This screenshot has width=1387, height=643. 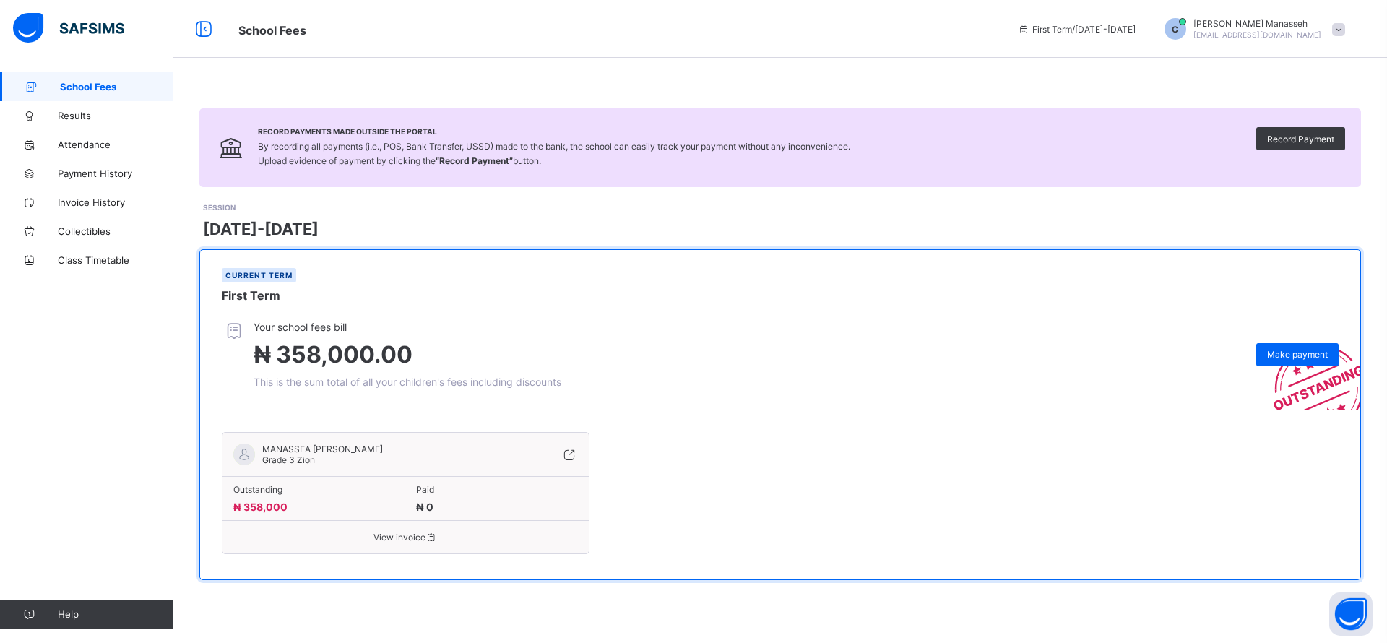 I want to click on span: View invoice, so click(x=405, y=537).